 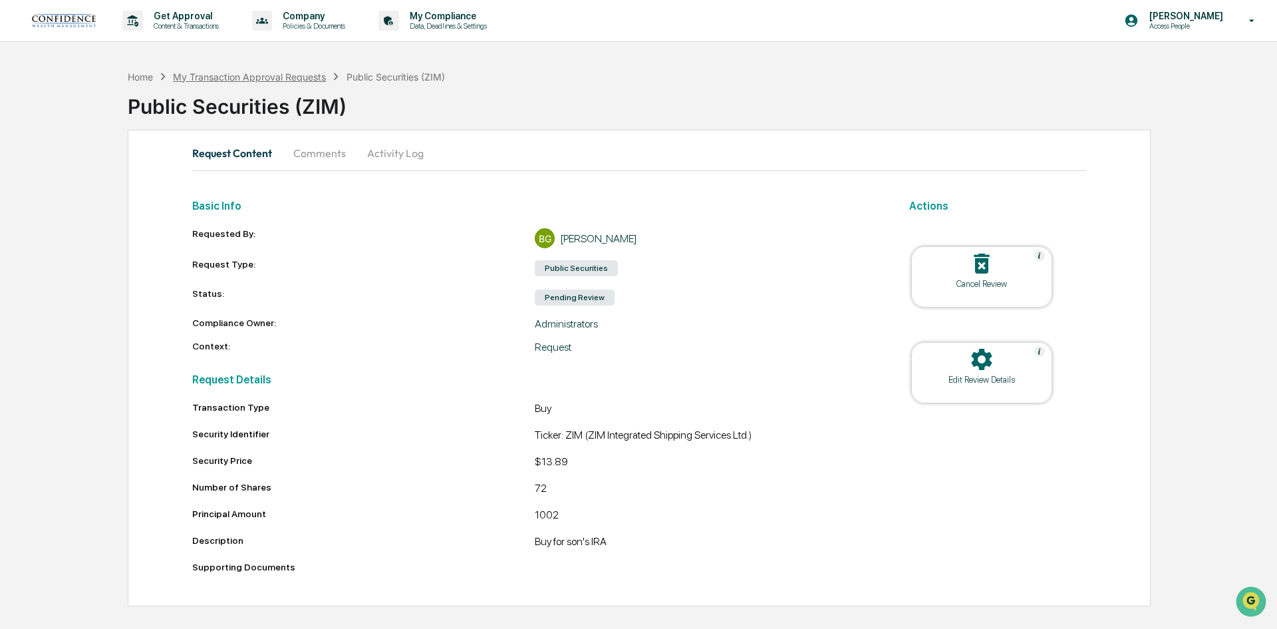 I want to click on div: My Transaction Approval Requests, so click(x=249, y=77).